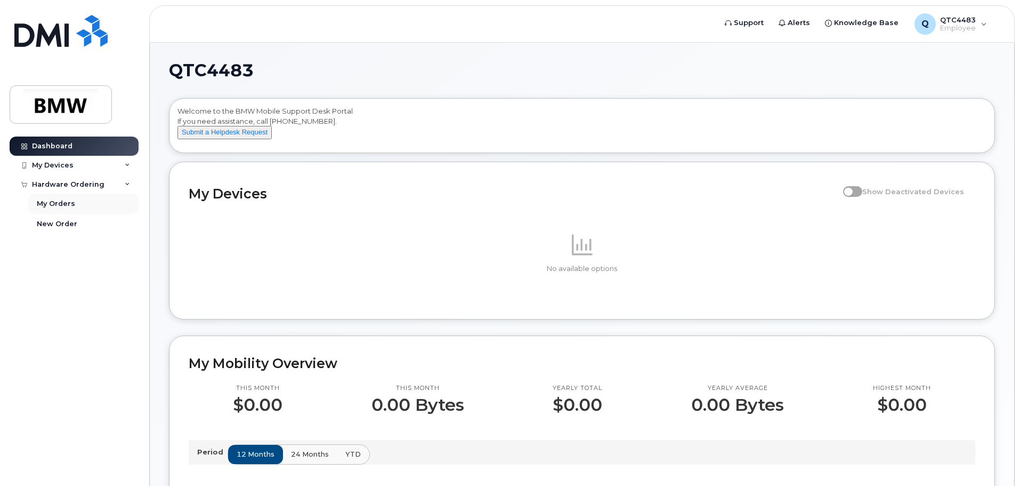  What do you see at coordinates (513, 193) in the screenshot?
I see `h2: My Devices` at bounding box center [513, 193].